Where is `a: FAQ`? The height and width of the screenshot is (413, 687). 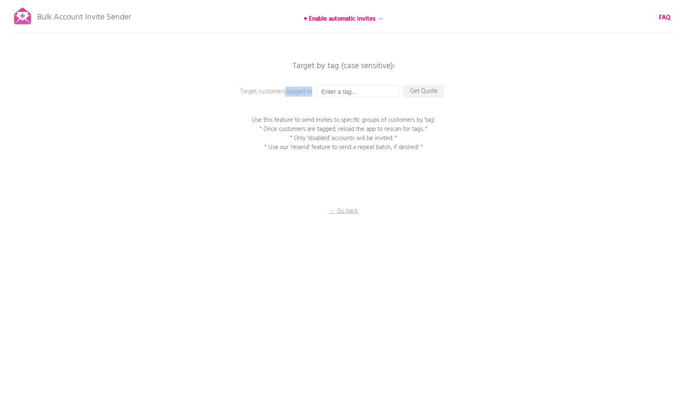
a: FAQ is located at coordinates (665, 18).